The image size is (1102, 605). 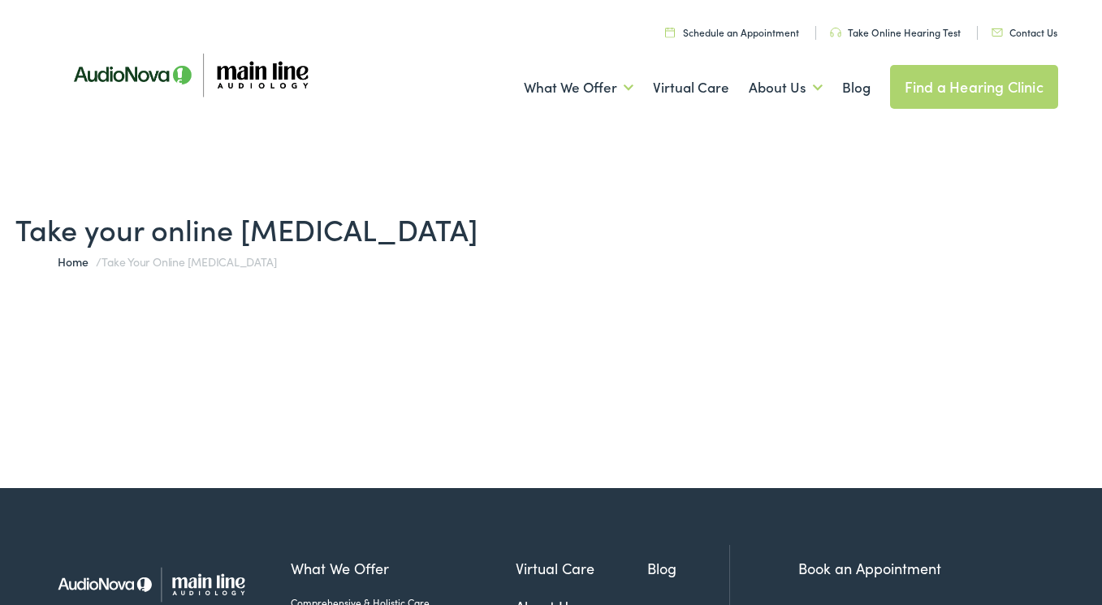 What do you see at coordinates (1024, 32) in the screenshot?
I see `a: Contact Us` at bounding box center [1024, 32].